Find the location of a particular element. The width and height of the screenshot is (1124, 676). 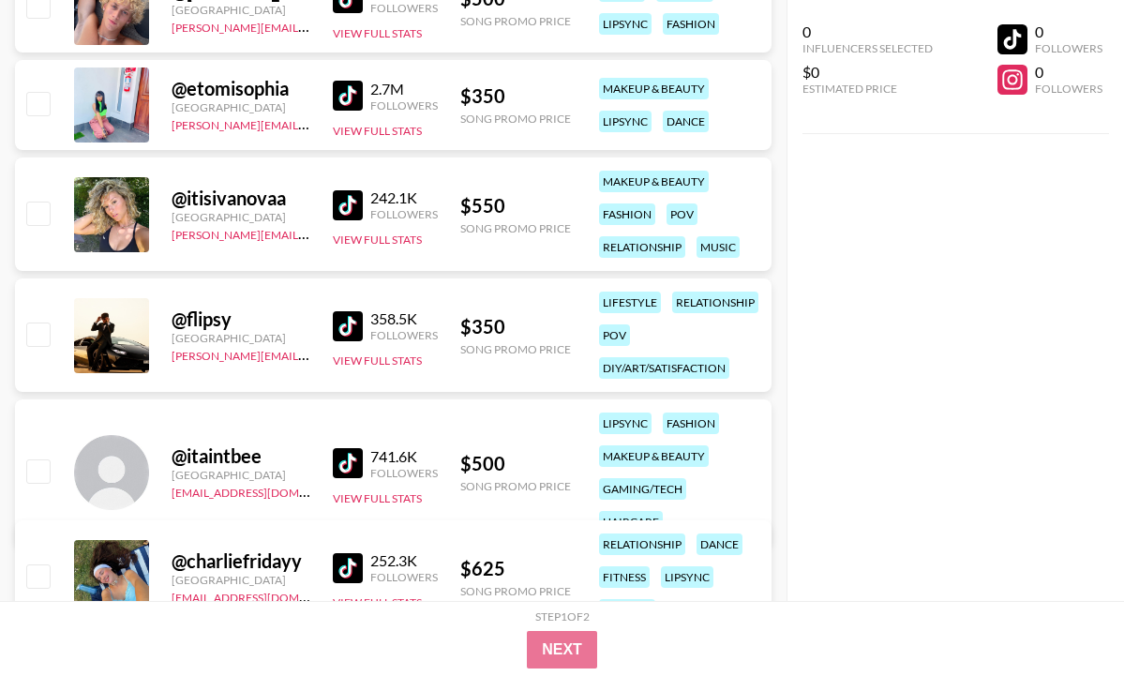

button: Next is located at coordinates (561, 649).